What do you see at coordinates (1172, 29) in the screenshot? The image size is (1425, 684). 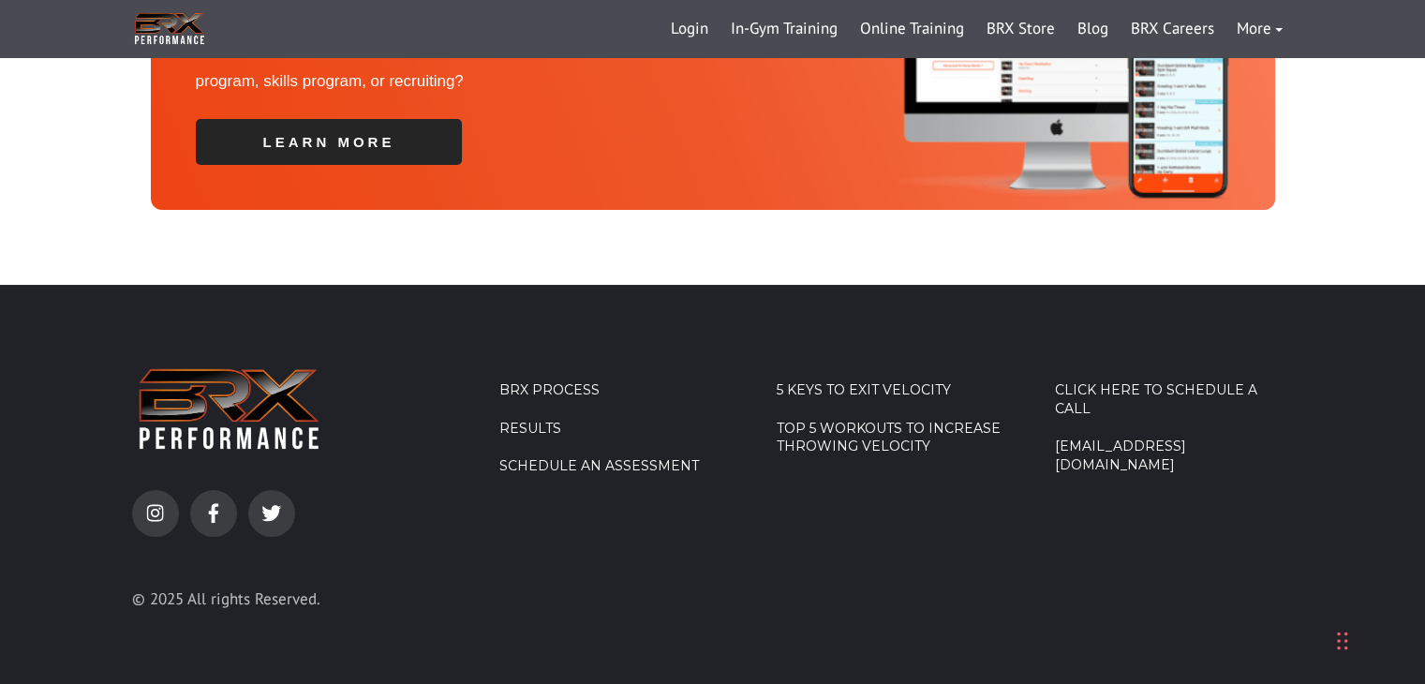 I see `a: BRX Careers` at bounding box center [1172, 29].